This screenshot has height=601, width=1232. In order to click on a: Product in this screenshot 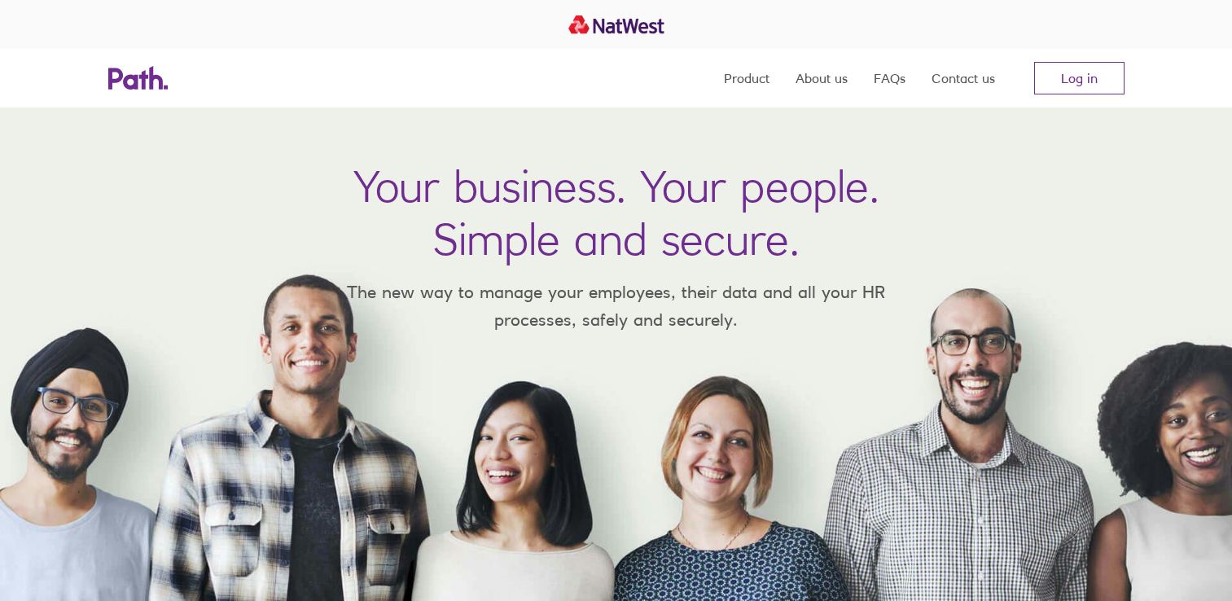, I will do `click(747, 78)`.